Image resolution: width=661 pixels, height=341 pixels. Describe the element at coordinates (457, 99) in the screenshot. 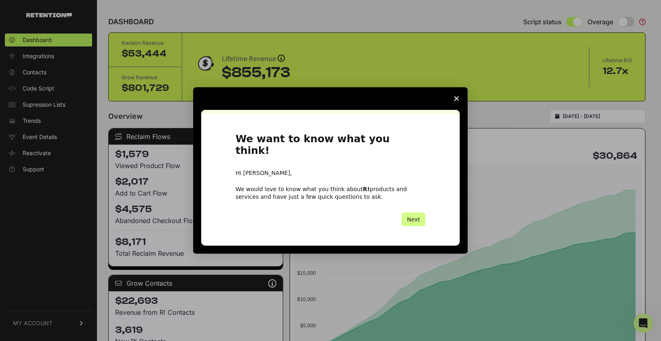

I see `span: Close survey` at that location.